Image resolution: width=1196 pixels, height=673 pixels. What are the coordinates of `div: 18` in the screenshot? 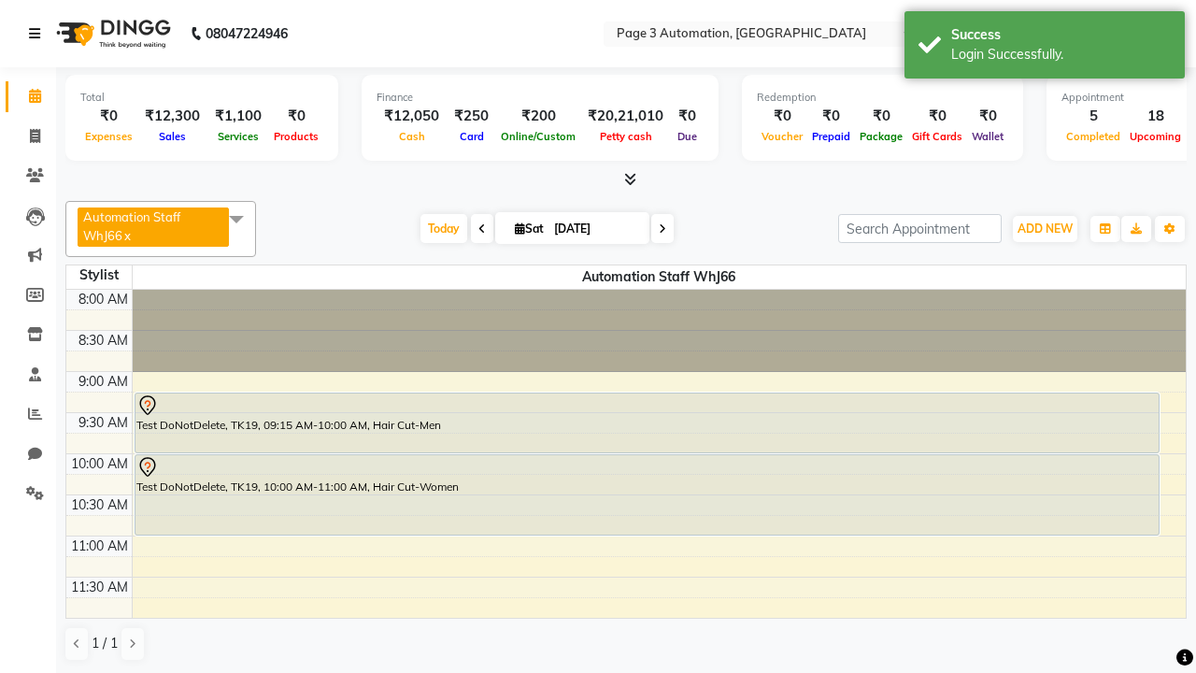 It's located at (1155, 116).